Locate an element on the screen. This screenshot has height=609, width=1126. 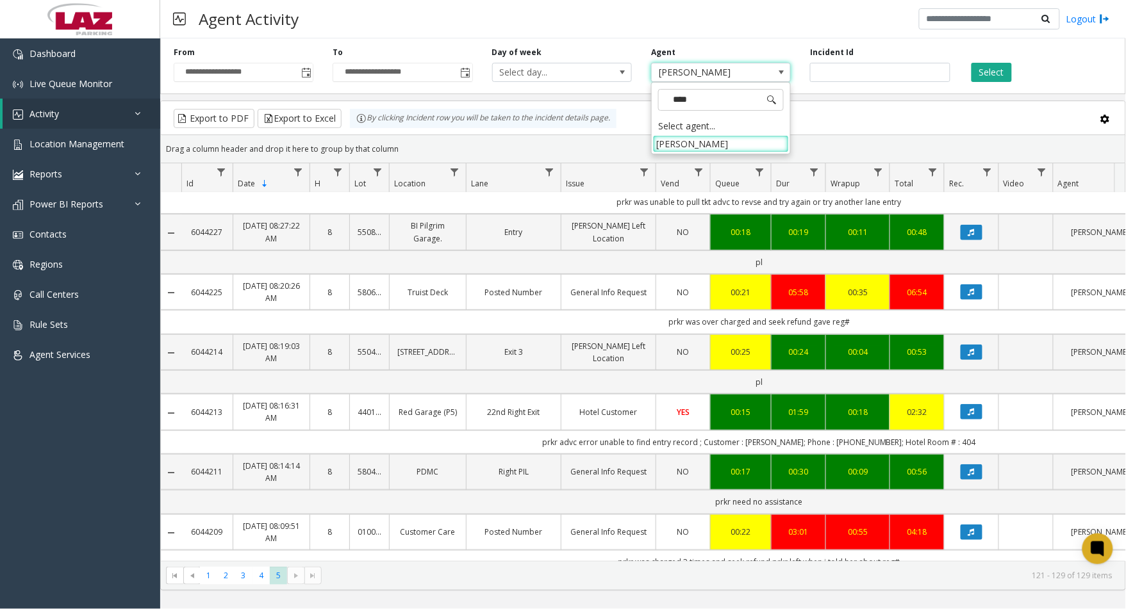
span: Sortable is located at coordinates (265, 184).